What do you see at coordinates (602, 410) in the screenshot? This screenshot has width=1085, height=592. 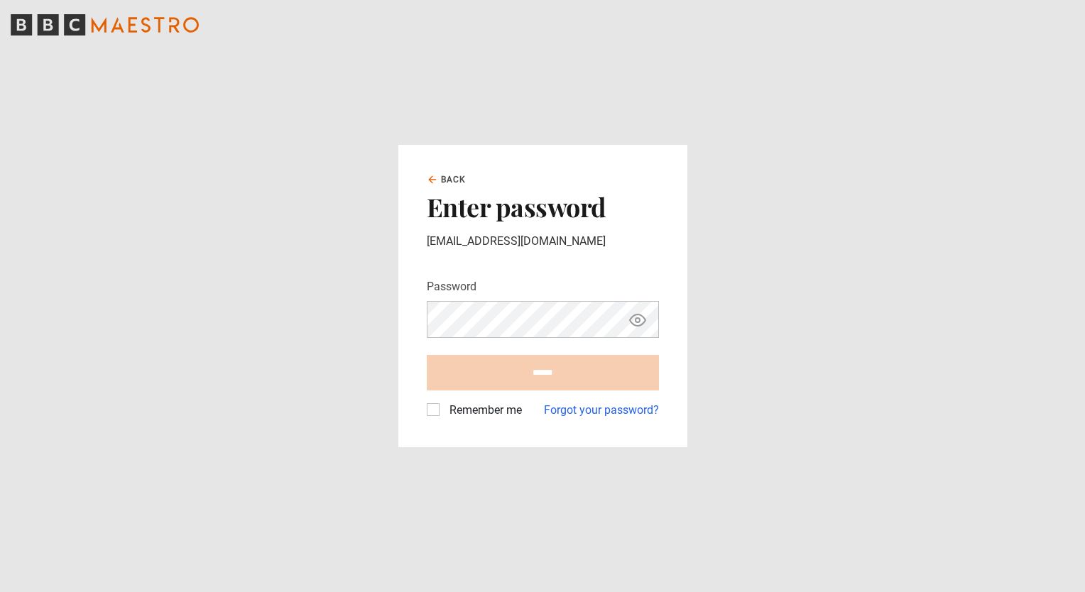 I see `a: Forgot your password?` at bounding box center [602, 410].